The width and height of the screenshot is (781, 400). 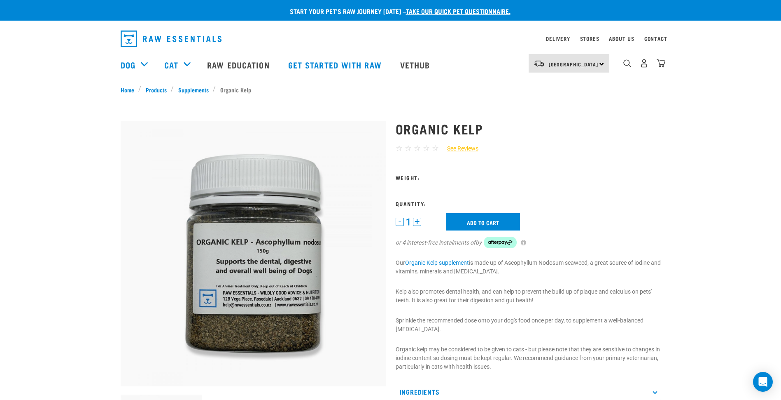 I want to click on img: 10870, so click(x=253, y=253).